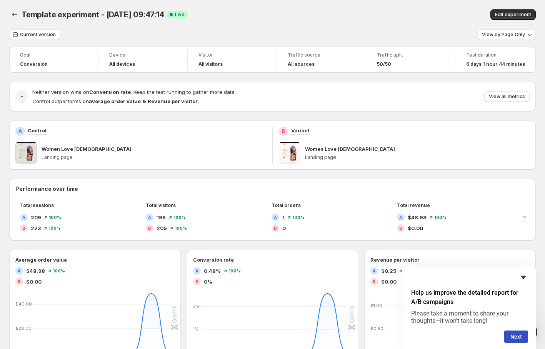  What do you see at coordinates (384, 64) in the screenshot?
I see `span: 50/50` at bounding box center [384, 64].